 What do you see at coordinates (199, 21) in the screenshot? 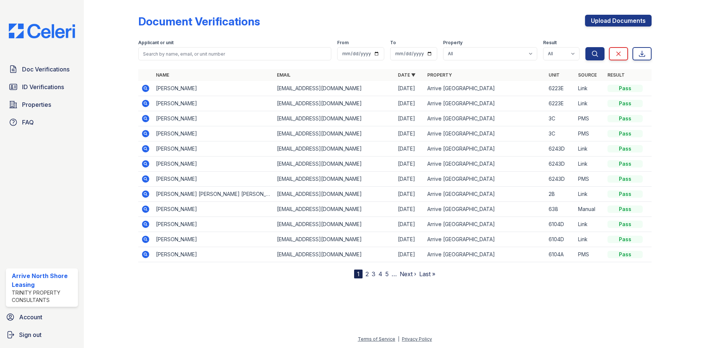
I see `div: Document Verifications` at bounding box center [199, 21].